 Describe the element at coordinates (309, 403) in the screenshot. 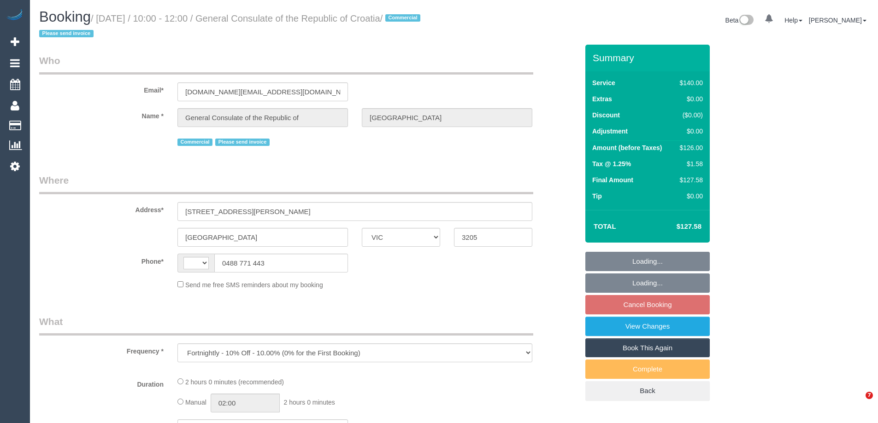

I see `span: 2 hours 0 minutes` at that location.